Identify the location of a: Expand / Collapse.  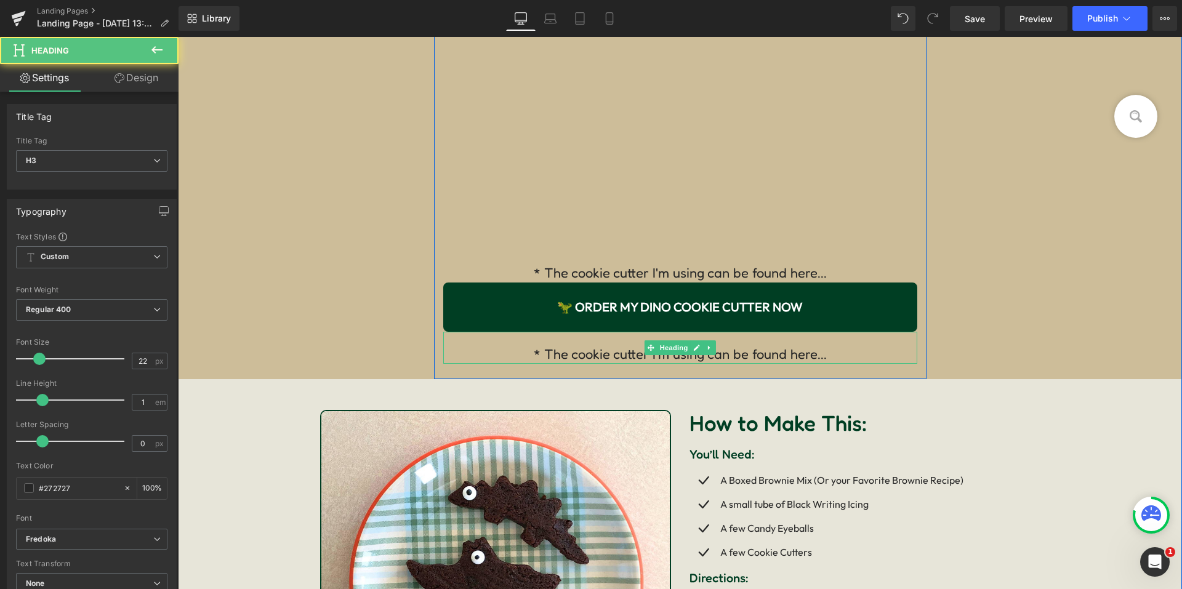
(531, 311).